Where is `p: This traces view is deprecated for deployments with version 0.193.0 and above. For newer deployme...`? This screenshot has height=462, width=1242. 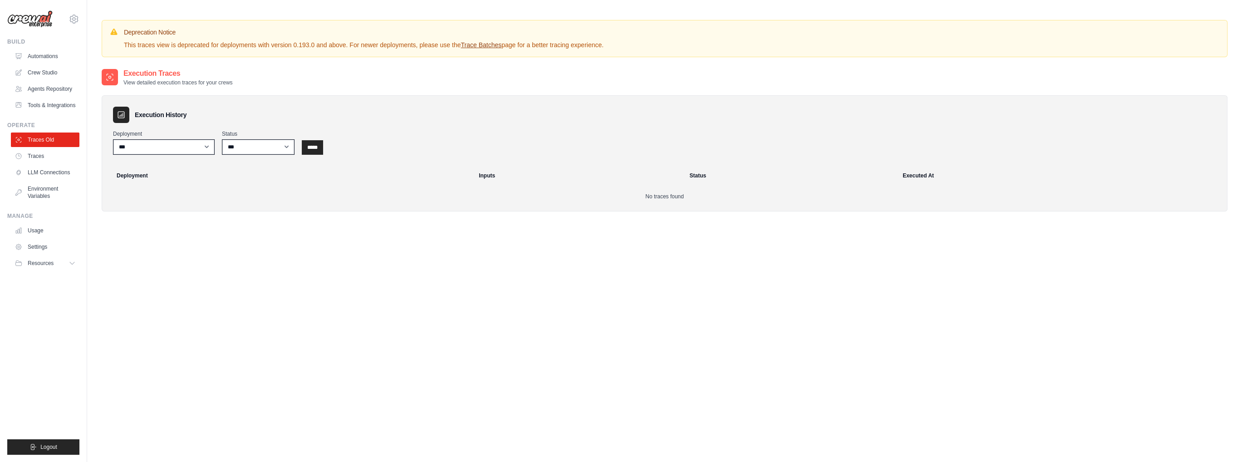 p: This traces view is deprecated for deployments with version 0.193.0 and above. For newer deployme... is located at coordinates (363, 45).